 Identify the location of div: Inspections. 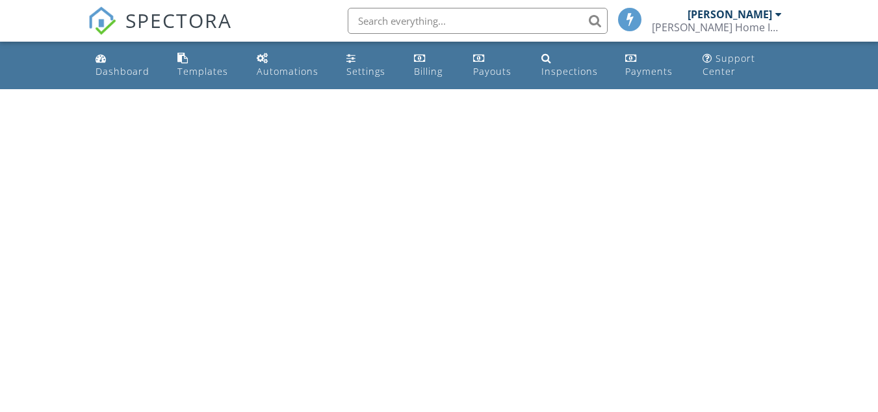
(570, 71).